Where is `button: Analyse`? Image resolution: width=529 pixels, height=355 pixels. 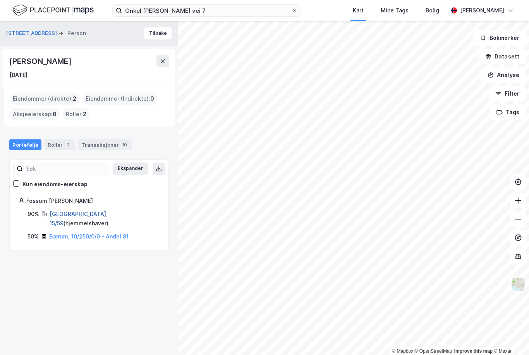
button: Analyse is located at coordinates (504, 75).